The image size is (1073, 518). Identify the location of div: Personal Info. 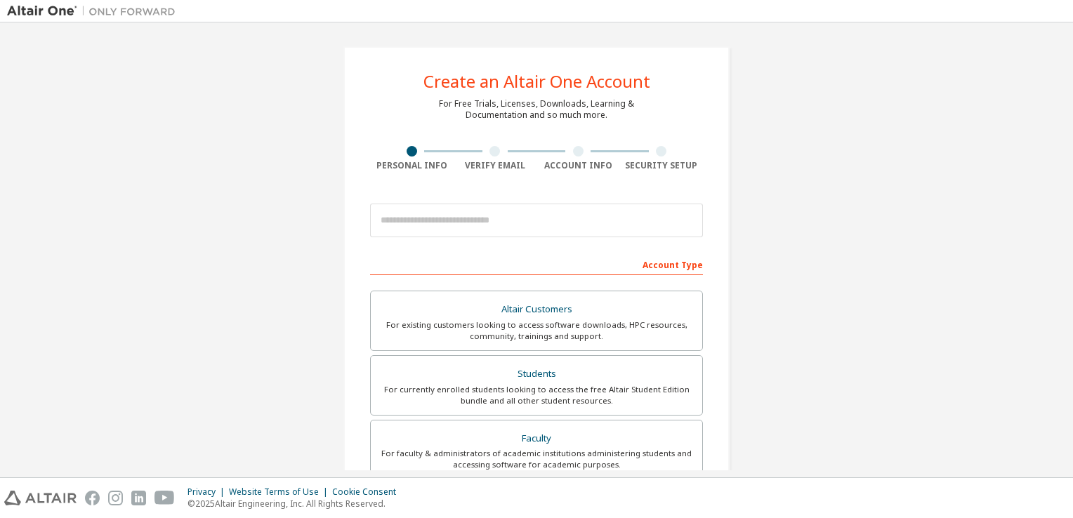
(412, 166).